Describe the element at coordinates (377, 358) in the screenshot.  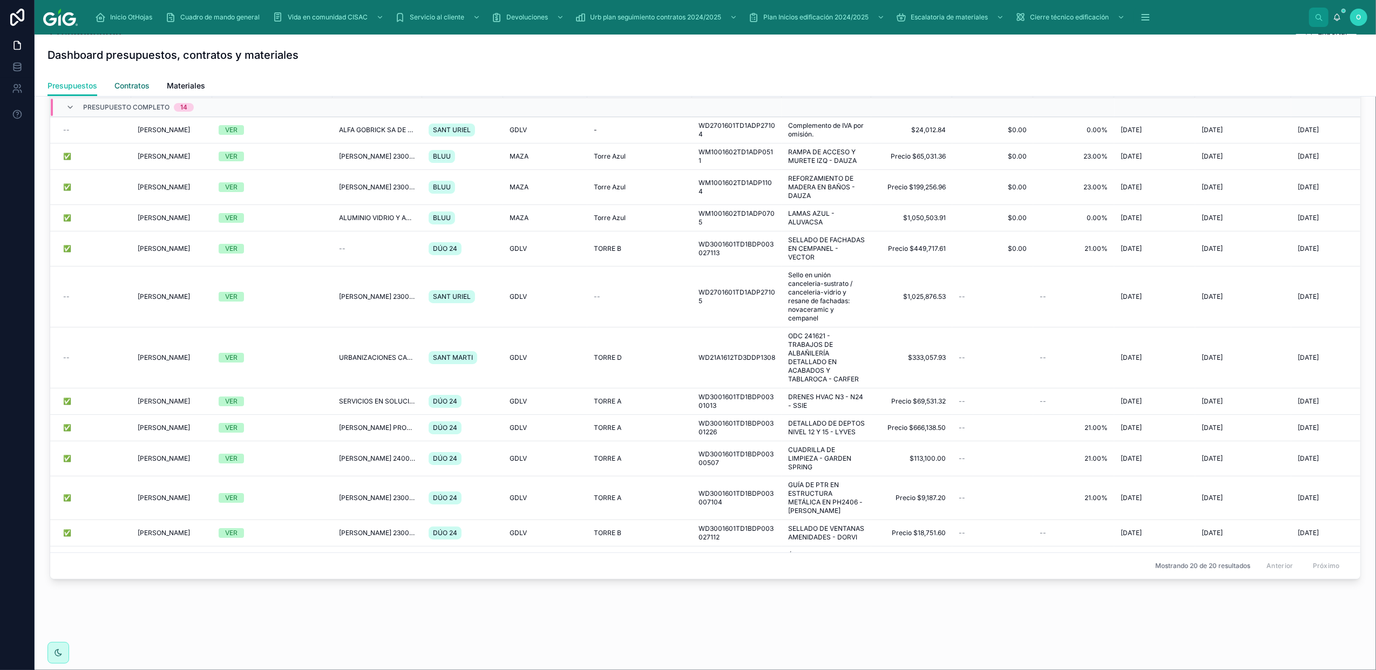
I see `a: URBANIZACIONES CARFER S.A. DE C.V. 2400002960` at that location.